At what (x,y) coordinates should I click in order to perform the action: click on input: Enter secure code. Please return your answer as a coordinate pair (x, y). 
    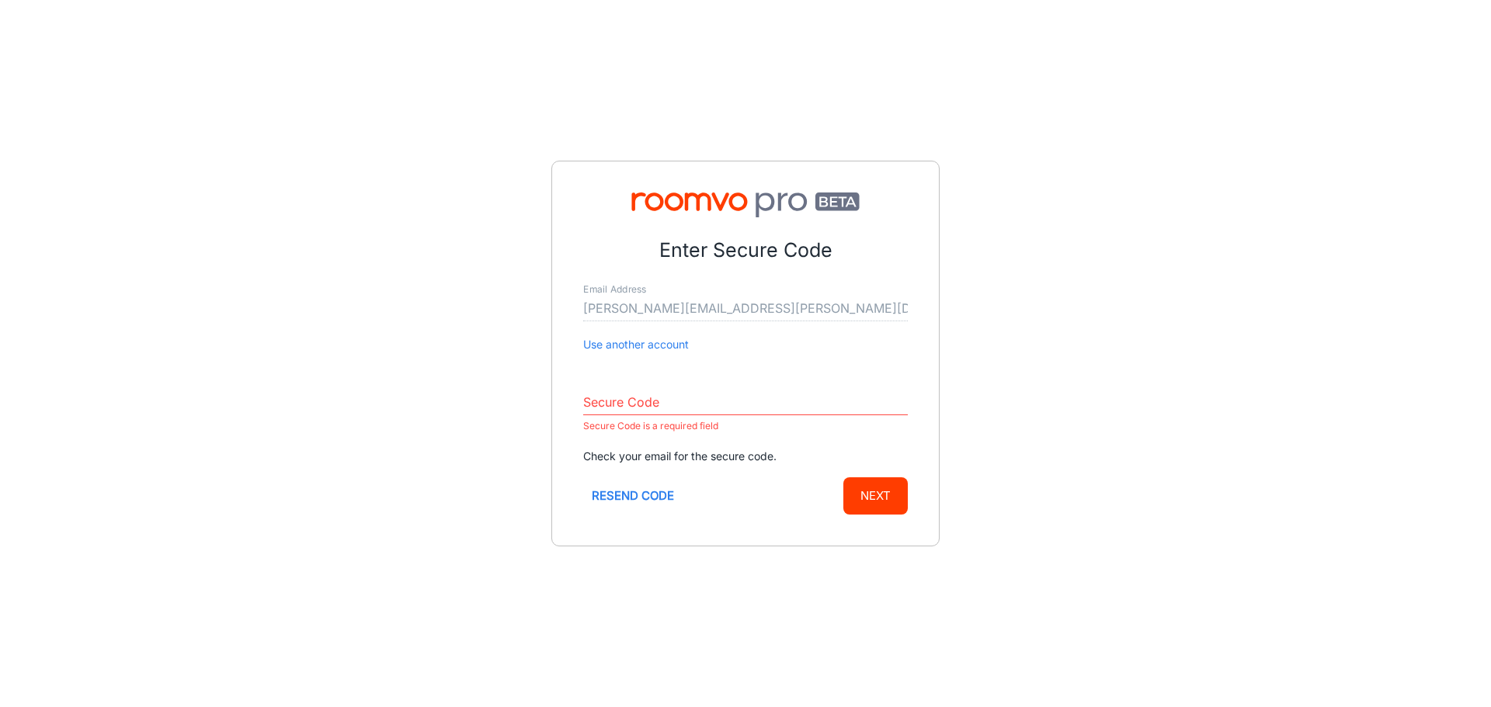
    Looking at the image, I should click on (745, 403).